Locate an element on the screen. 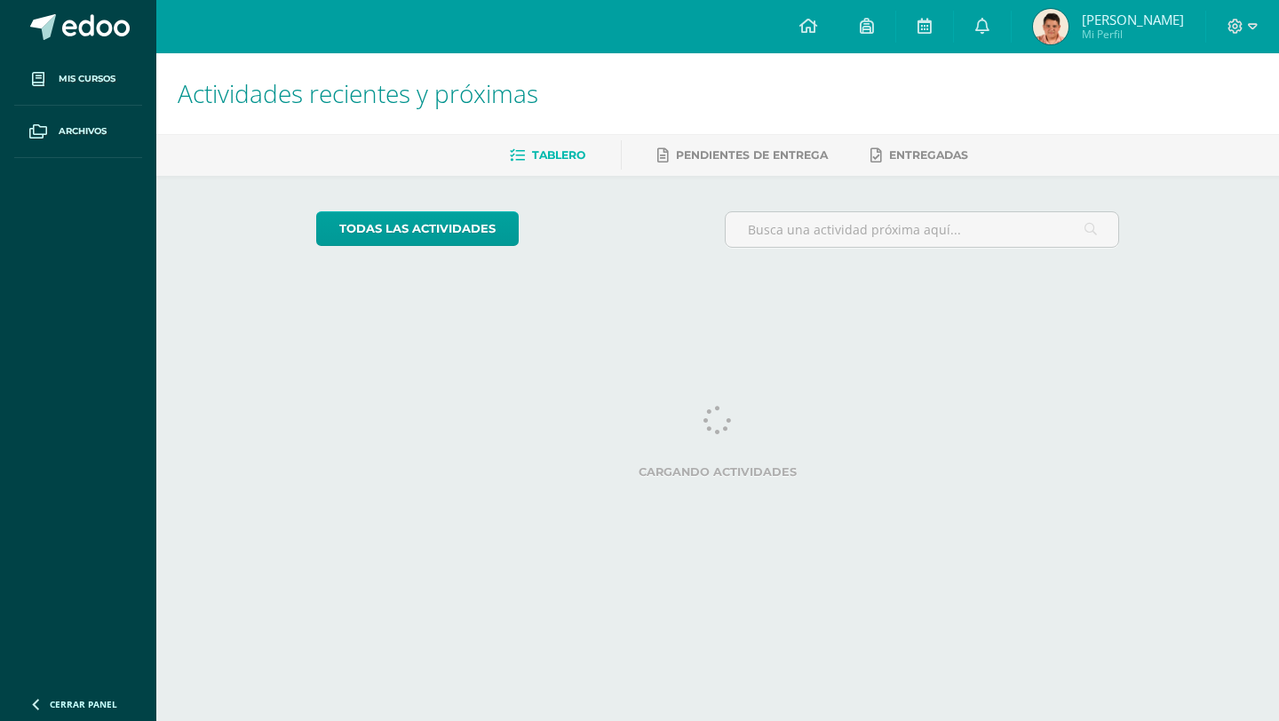 The height and width of the screenshot is (721, 1279). a: Archivos is located at coordinates (78, 131).